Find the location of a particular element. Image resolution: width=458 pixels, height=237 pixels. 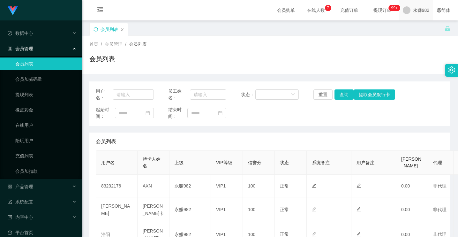

font: AXN is located at coordinates (147, 186).